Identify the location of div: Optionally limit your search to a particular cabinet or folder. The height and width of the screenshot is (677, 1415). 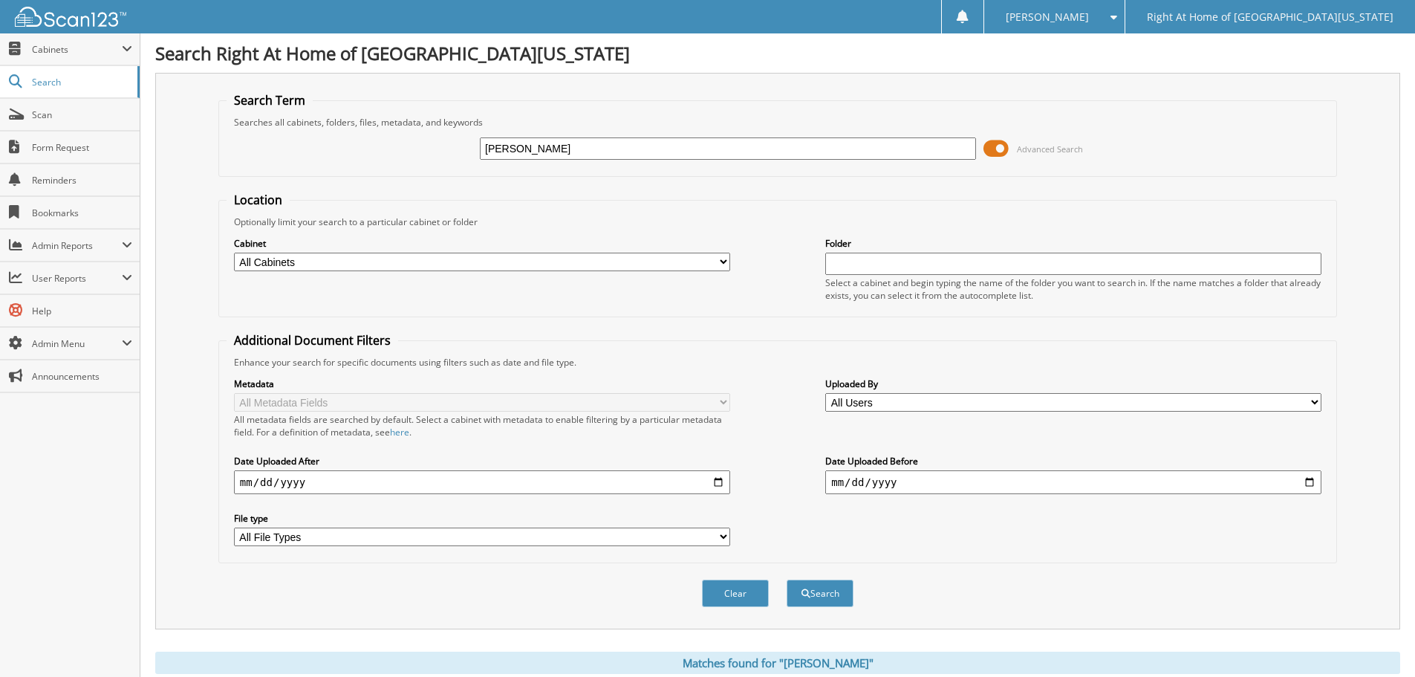
(778, 221).